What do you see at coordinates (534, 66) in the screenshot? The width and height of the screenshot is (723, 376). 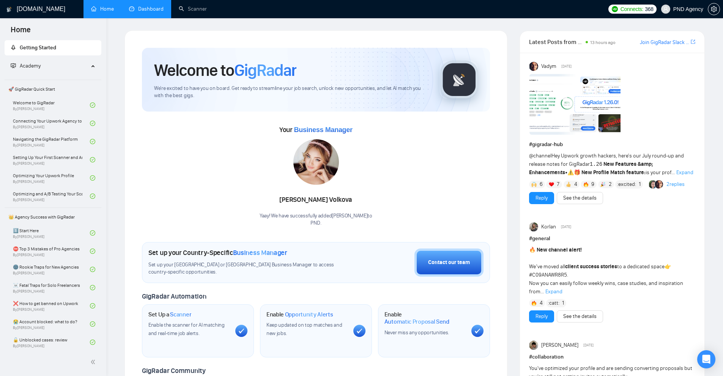 I see `img: Vadym` at bounding box center [534, 66].